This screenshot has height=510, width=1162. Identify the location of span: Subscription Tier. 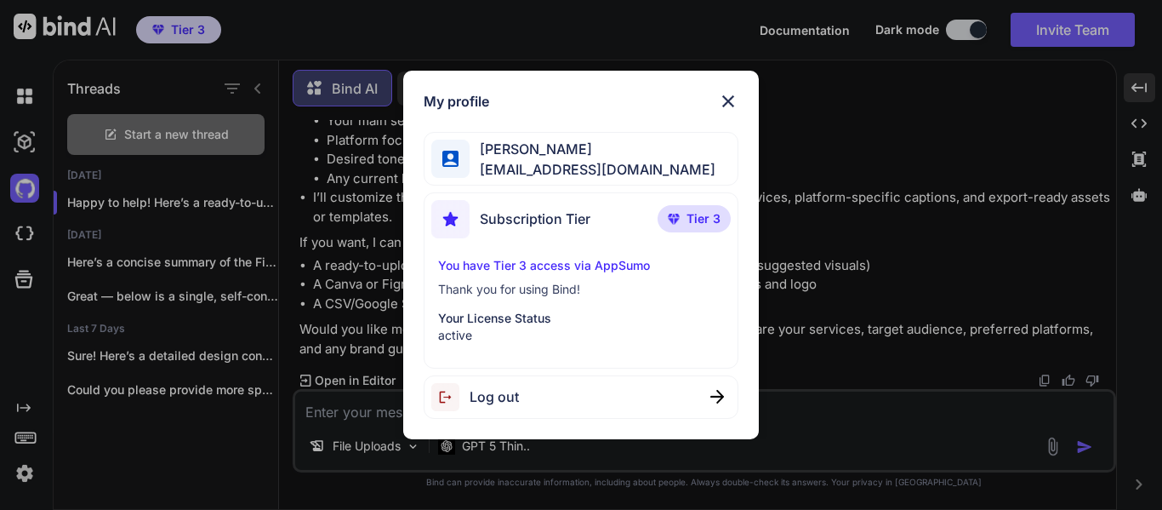
(535, 219).